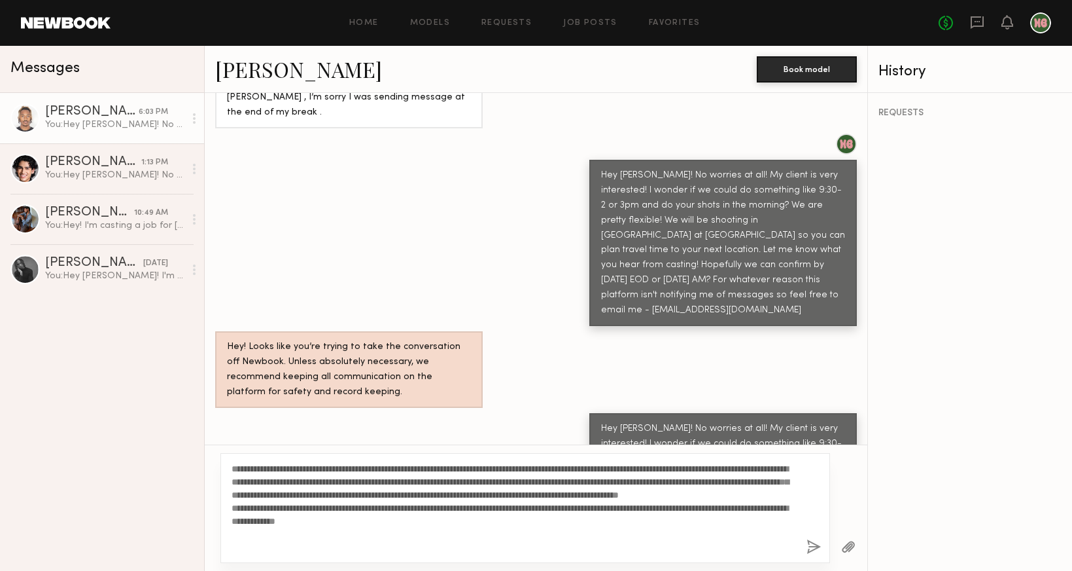 This screenshot has height=571, width=1072. Describe the element at coordinates (430, 23) in the screenshot. I see `a: Models` at that location.